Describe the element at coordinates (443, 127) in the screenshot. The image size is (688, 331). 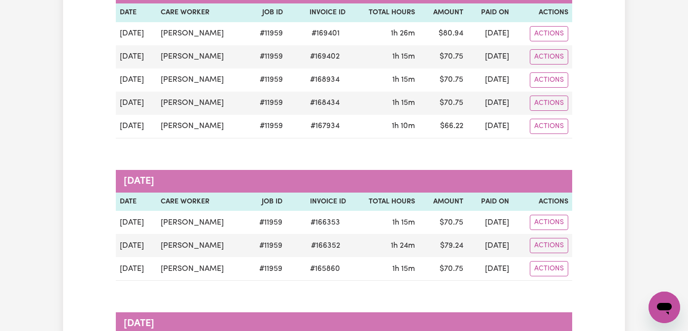
I see `td: $ 66.22` at that location.